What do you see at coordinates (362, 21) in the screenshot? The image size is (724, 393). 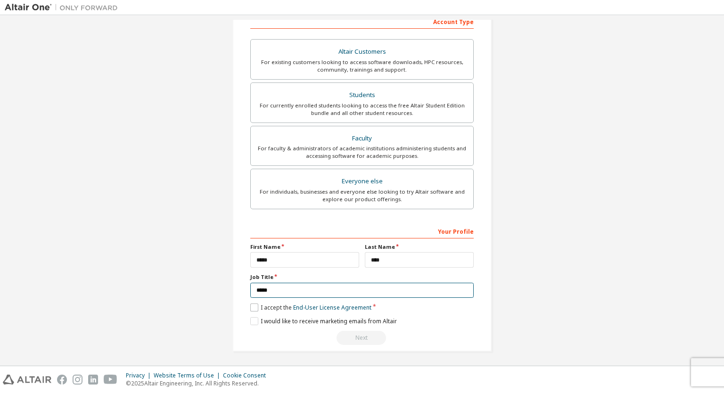 I see `div: Account Type` at bounding box center [362, 21].